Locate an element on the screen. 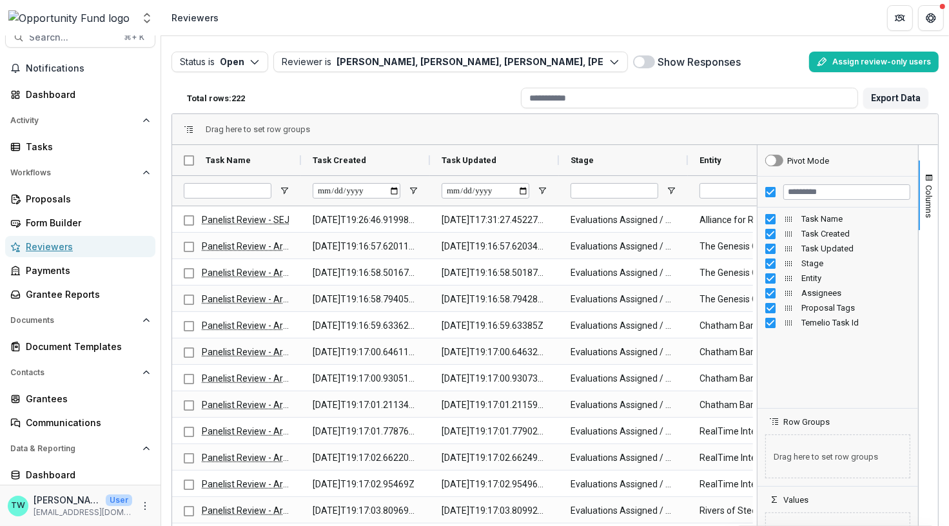 This screenshot has height=526, width=949. button: Open Workflows is located at coordinates (80, 173).